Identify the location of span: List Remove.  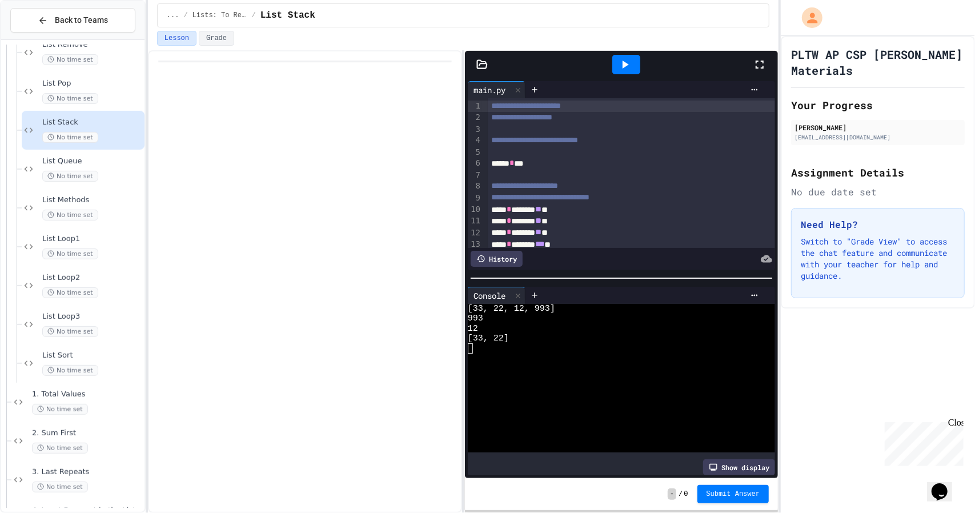
(92, 45).